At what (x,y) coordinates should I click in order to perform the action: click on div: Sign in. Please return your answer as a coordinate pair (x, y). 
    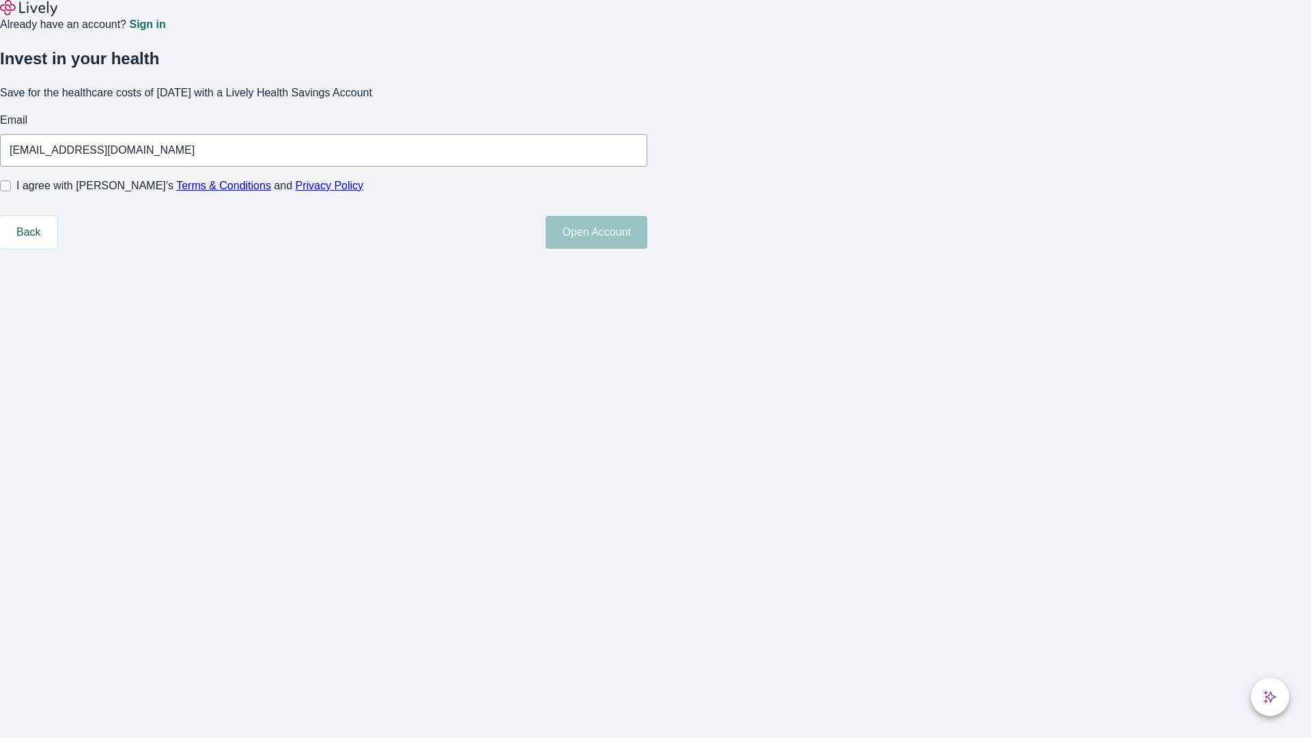
    Looking at the image, I should click on (147, 25).